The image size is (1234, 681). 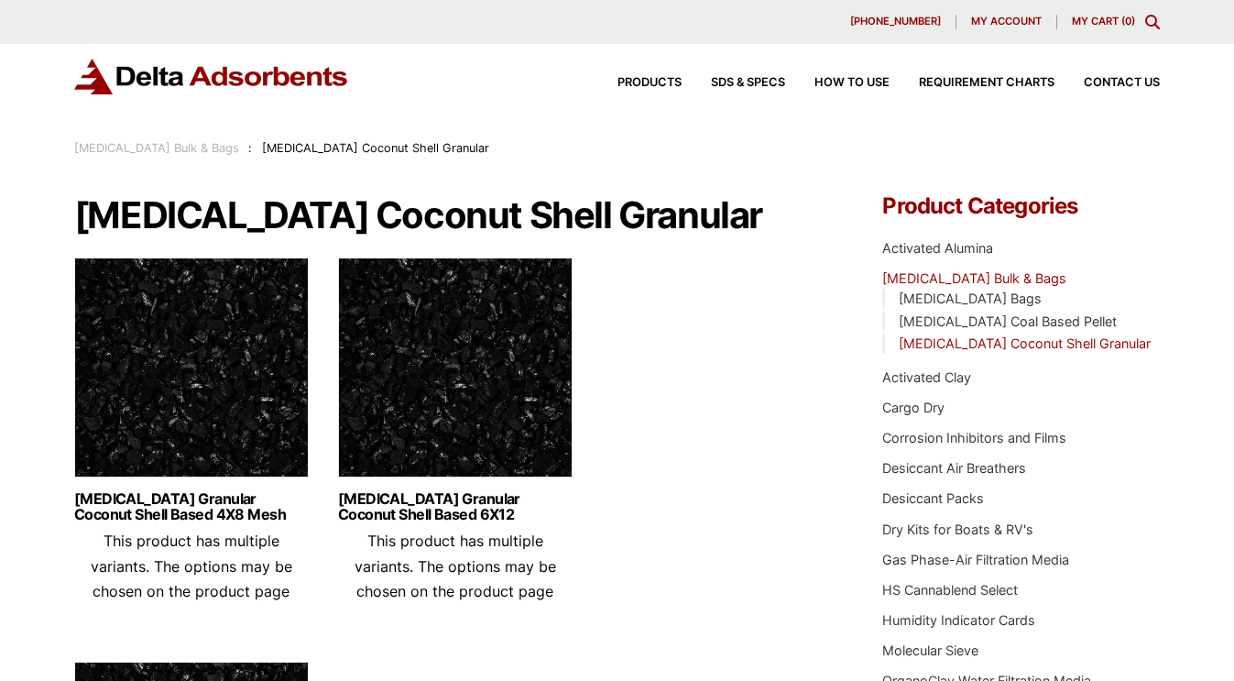 What do you see at coordinates (937, 247) in the screenshot?
I see `a: Activated Alumina` at bounding box center [937, 247].